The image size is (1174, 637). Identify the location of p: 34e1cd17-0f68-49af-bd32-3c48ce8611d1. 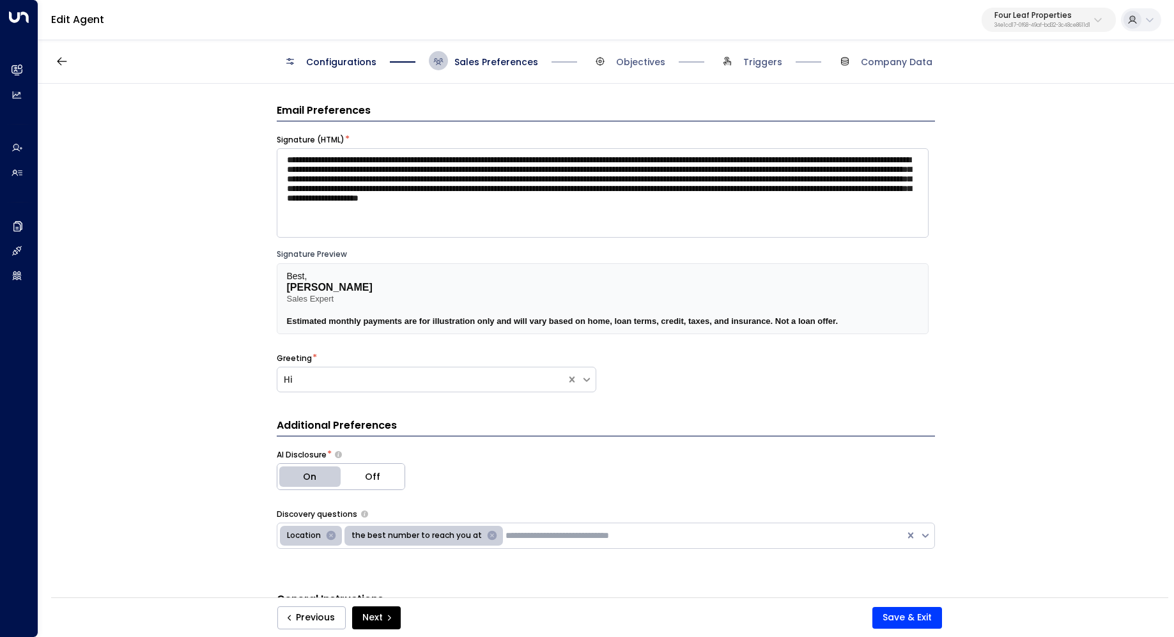
(1043, 26).